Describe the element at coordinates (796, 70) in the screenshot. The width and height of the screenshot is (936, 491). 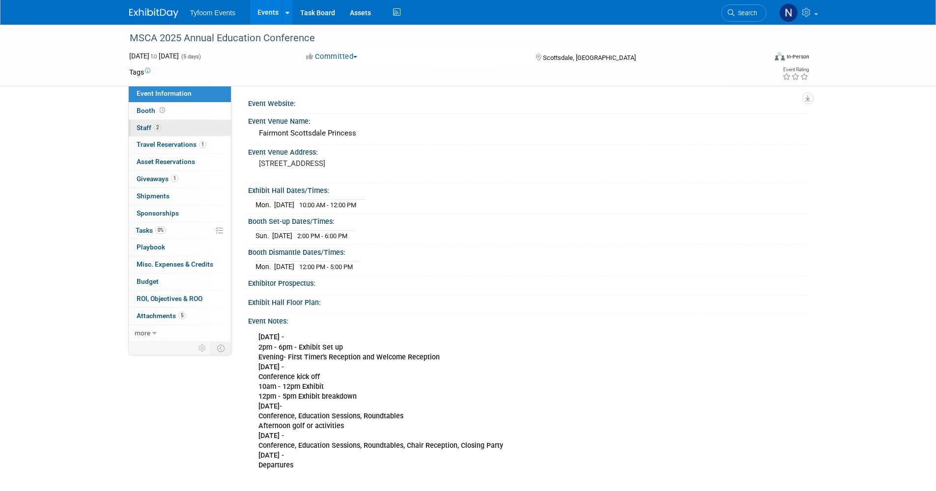
I see `div: Event Rating` at that location.